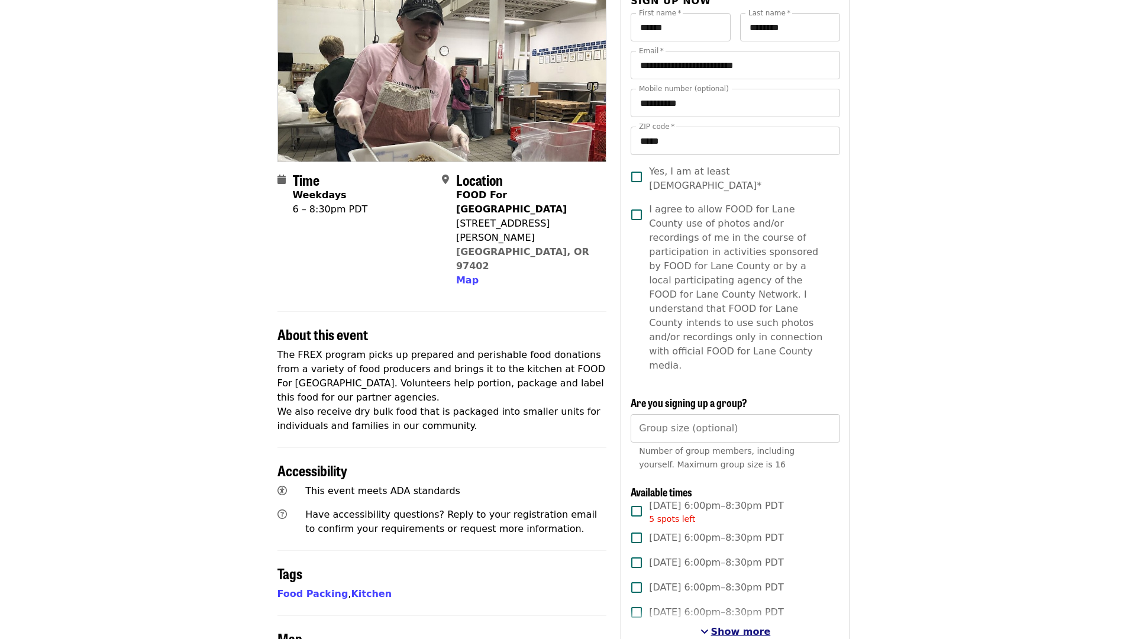  Describe the element at coordinates (735, 428) in the screenshot. I see `input: [object Object]` at that location.